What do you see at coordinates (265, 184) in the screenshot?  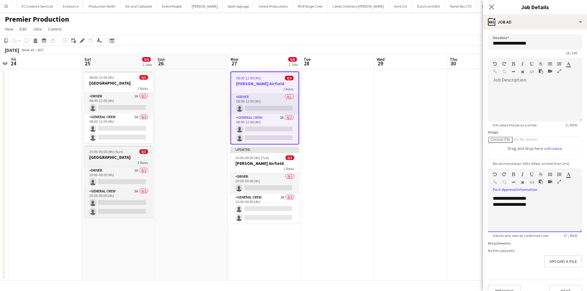 I see `app-card-role: Driver0/120:00-00:00 (4h)` at bounding box center [265, 184].